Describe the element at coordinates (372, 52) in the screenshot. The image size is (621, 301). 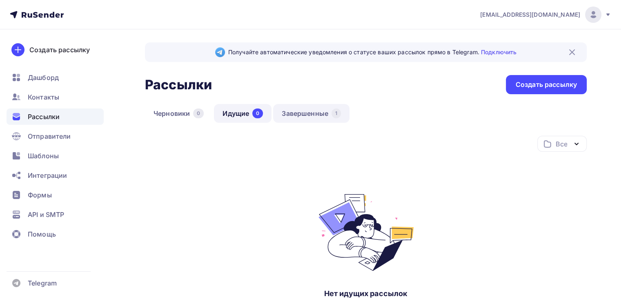
I see `span: Получайте автоматические уведомления о статусе ваших рассылок прямо в Telegram.` at that location.